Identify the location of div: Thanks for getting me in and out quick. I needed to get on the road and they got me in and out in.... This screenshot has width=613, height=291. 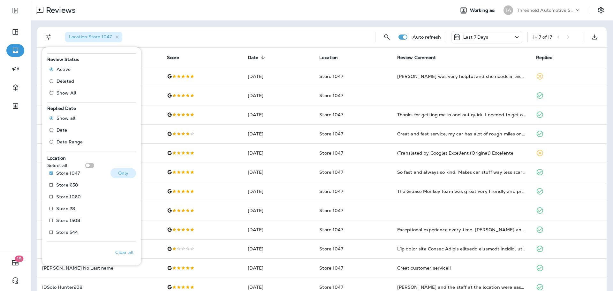
(462, 115).